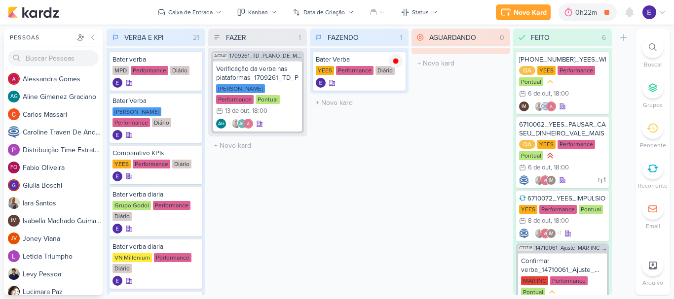  I want to click on div: Criador(a): Isabella Machado Guimarães, so click(524, 107).